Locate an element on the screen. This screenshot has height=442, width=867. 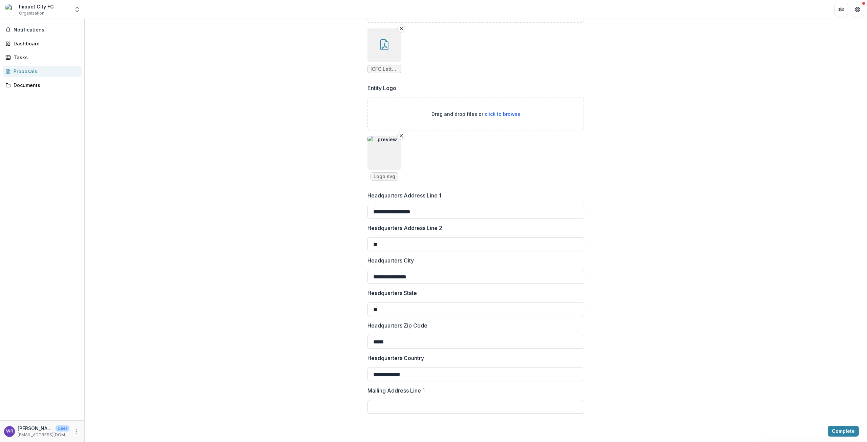
p: Mailing Address Line 2 is located at coordinates (397, 423).